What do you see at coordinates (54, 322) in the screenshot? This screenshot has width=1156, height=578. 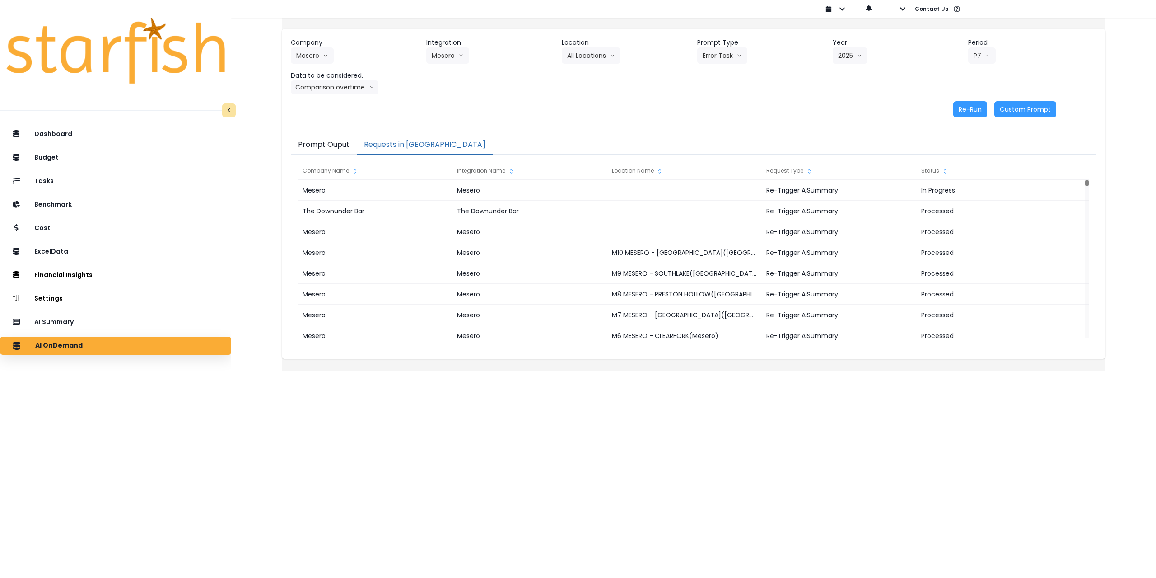 I see `p: AI Summary` at bounding box center [54, 322].